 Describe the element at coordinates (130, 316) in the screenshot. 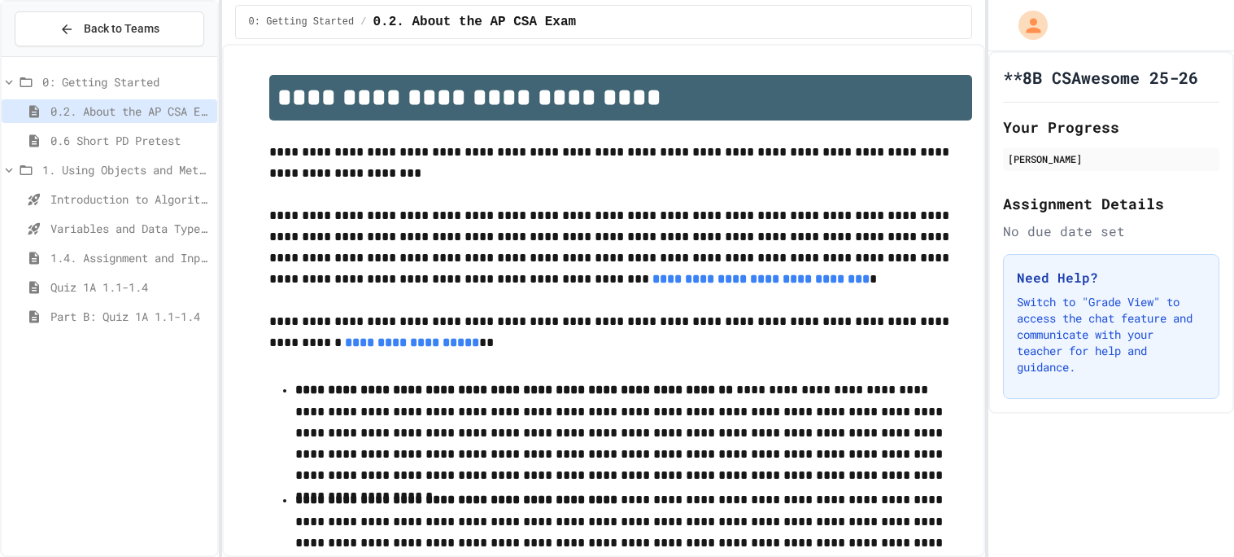

I see `span: Part B: Quiz 1A 1.1-1.4` at that location.